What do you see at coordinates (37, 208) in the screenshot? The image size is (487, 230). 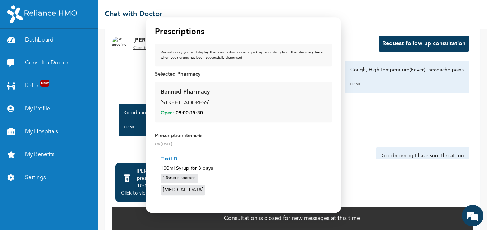 I see `span: Conversation` at bounding box center [37, 208].